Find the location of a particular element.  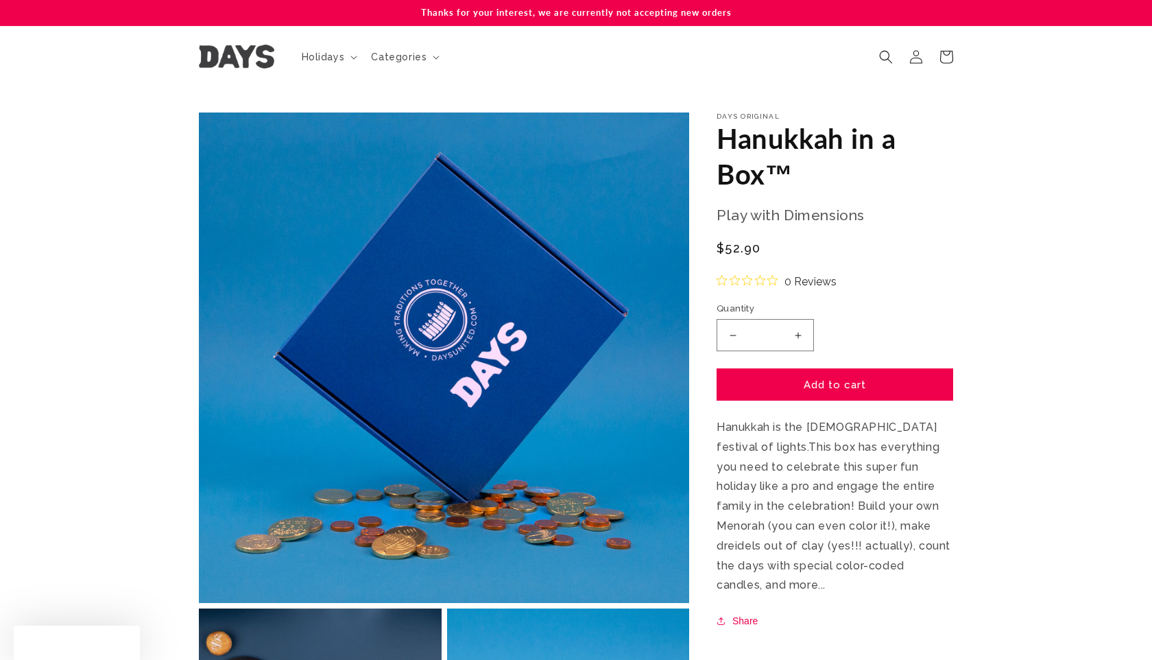

summary: Search is located at coordinates (886, 57).